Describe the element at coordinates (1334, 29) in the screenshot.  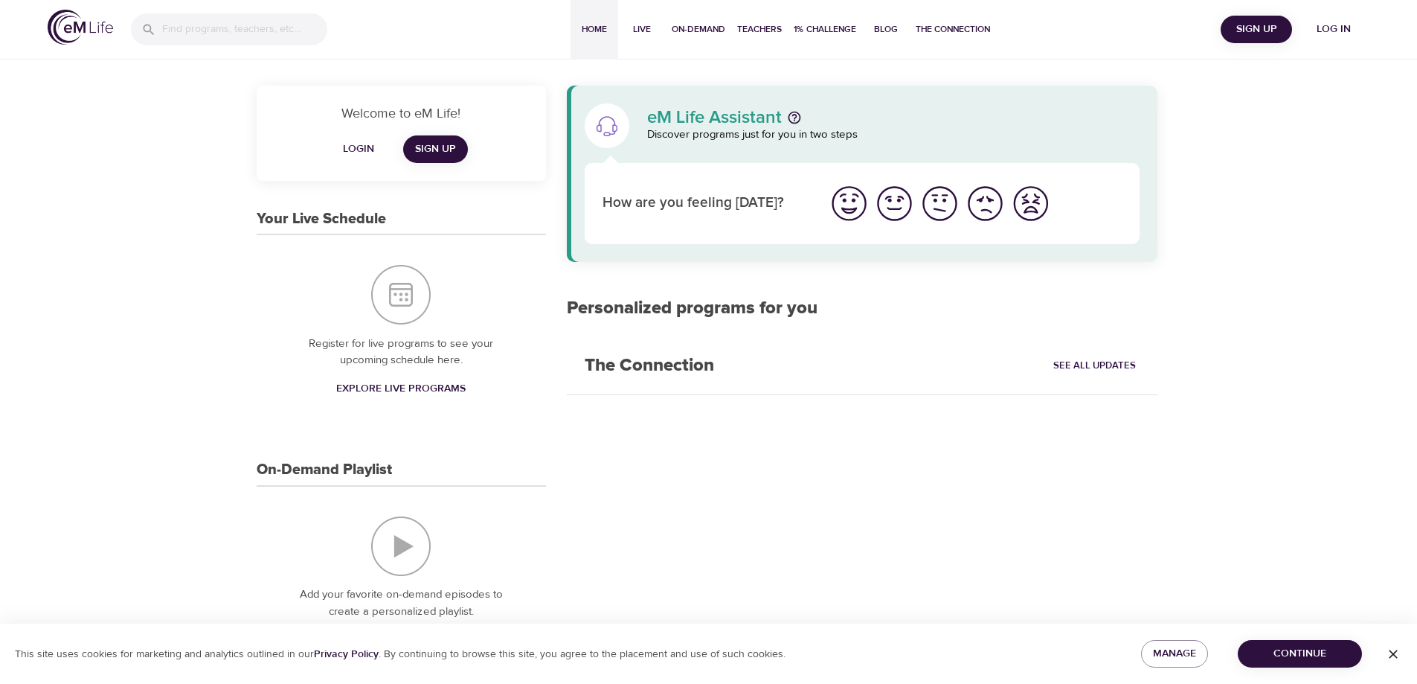
I see `button: Log in` at that location.